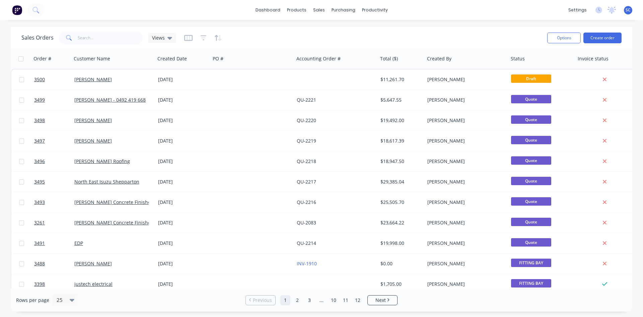  What do you see at coordinates (40, 243) in the screenshot?
I see `span: 3491` at bounding box center [40, 243].